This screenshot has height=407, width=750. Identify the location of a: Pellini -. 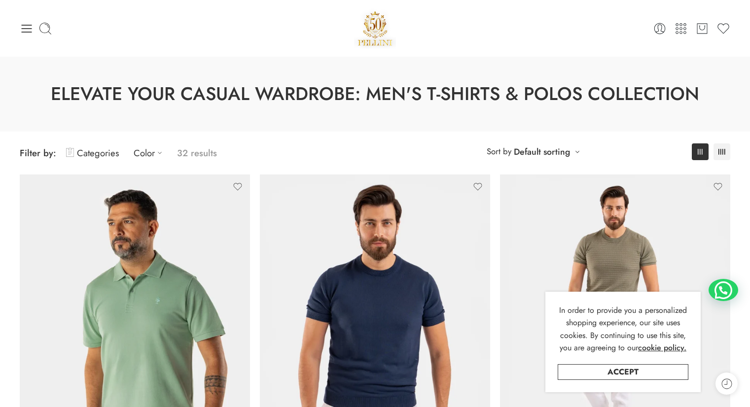
(375, 28).